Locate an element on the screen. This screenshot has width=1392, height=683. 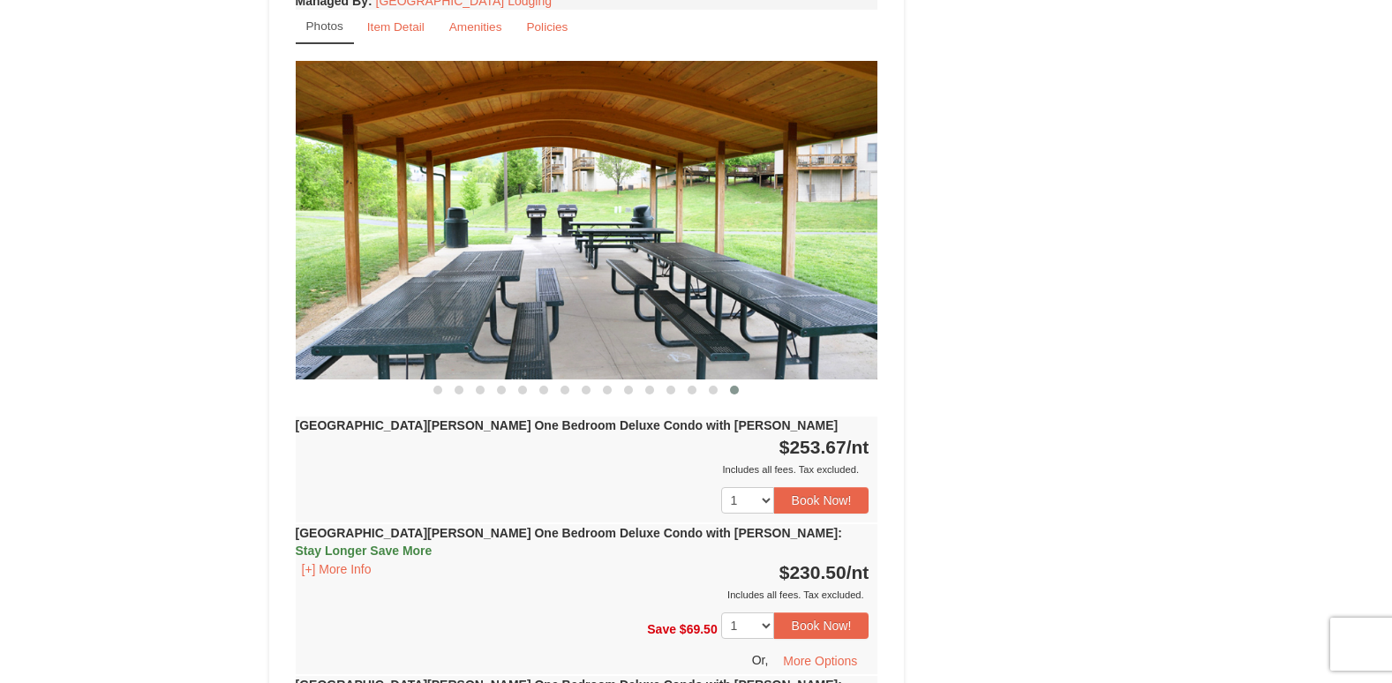
span: Save is located at coordinates (661, 629).